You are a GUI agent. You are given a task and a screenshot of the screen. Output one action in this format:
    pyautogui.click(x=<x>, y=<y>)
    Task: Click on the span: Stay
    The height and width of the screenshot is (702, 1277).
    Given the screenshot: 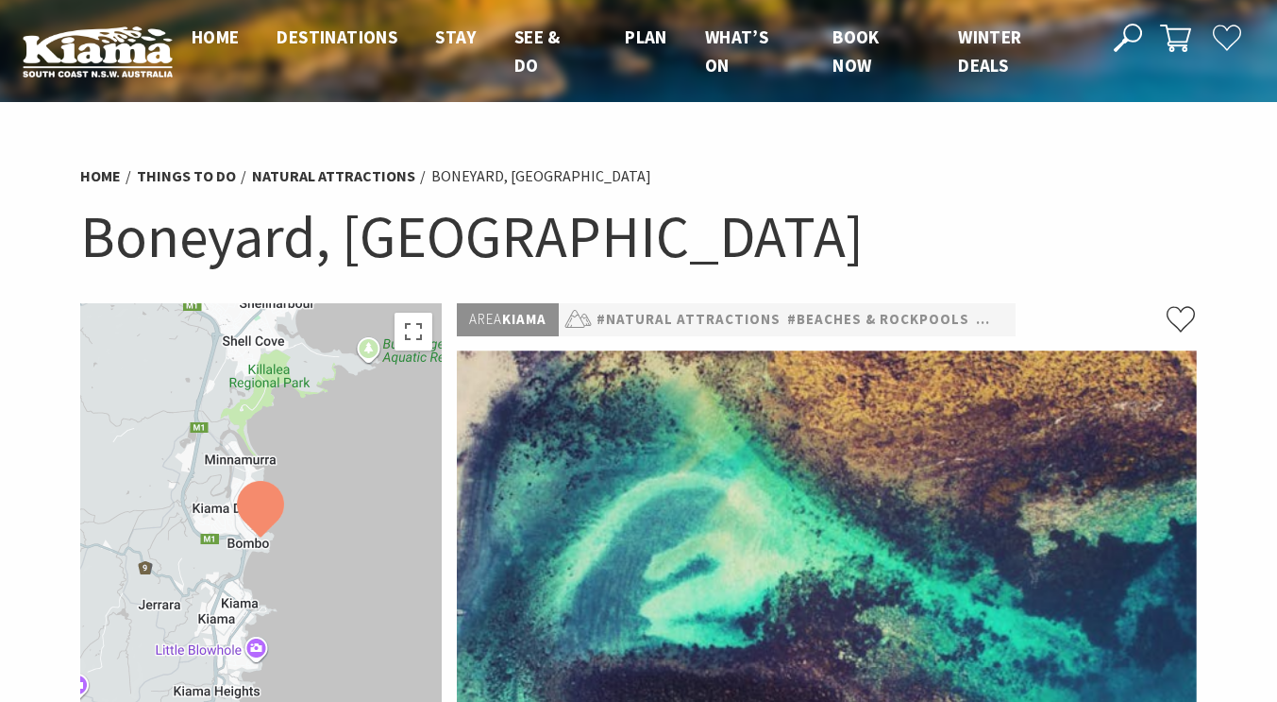 What is the action you would take?
    pyautogui.click(x=456, y=37)
    